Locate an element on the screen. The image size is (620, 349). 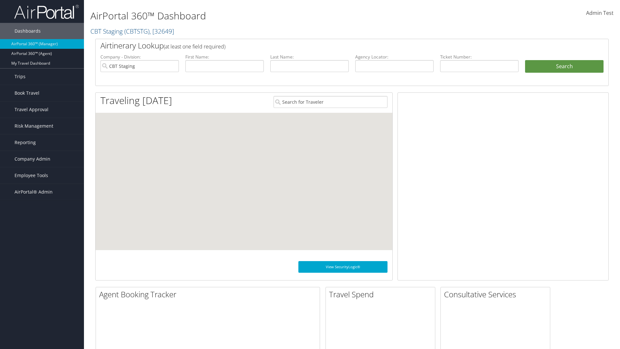
label: Last Name: is located at coordinates (310, 57).